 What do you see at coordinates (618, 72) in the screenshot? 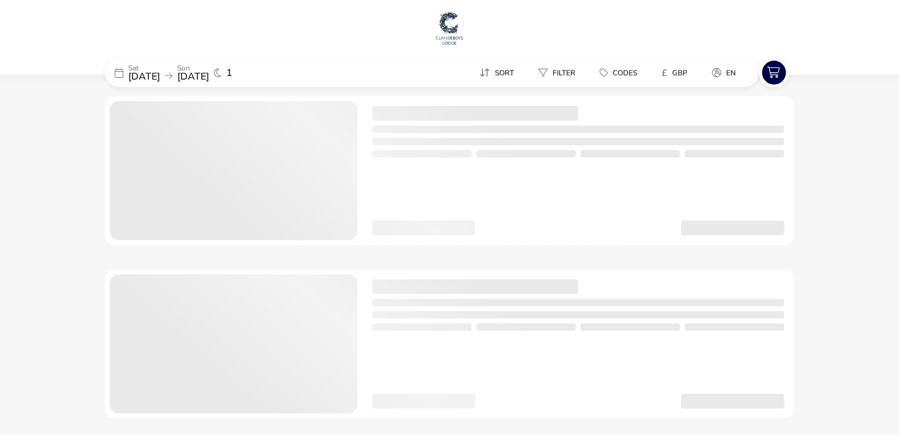
I see `button: Codes` at bounding box center [618, 72].